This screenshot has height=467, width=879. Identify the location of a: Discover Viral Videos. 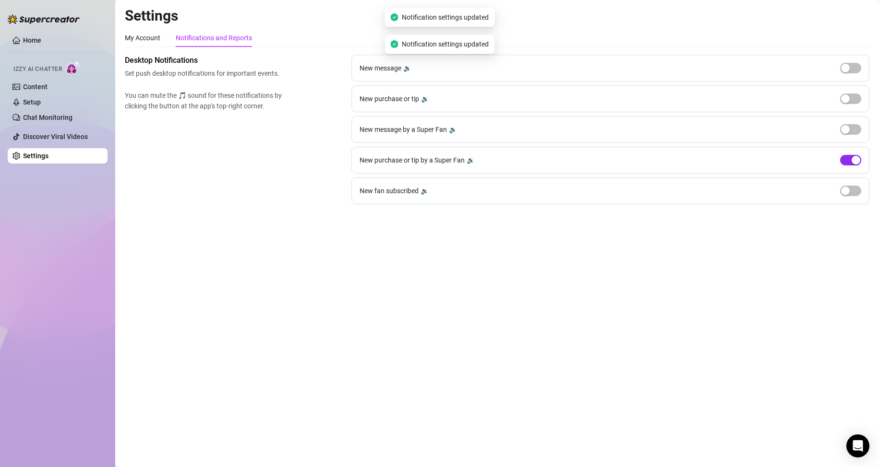
(55, 137).